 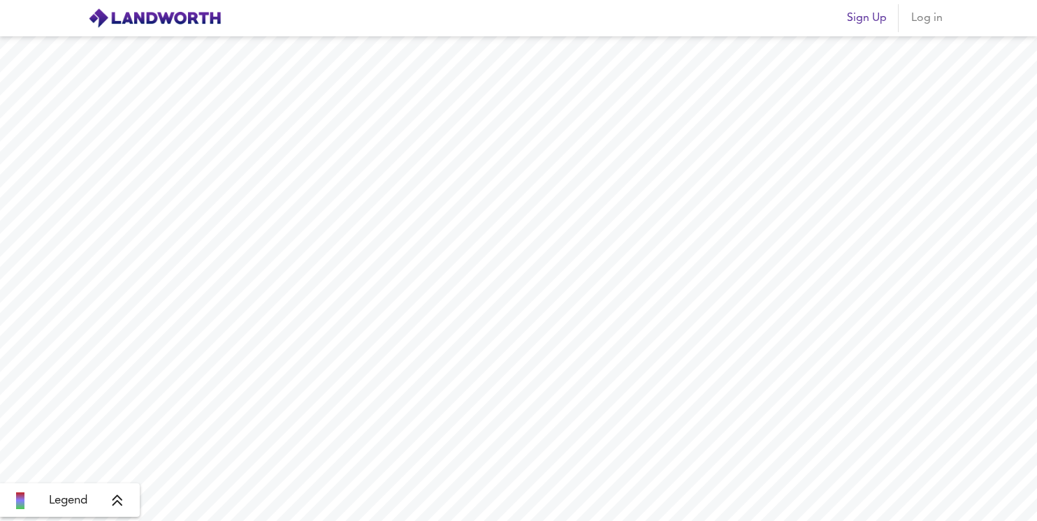 I want to click on button: Sign Up, so click(x=867, y=18).